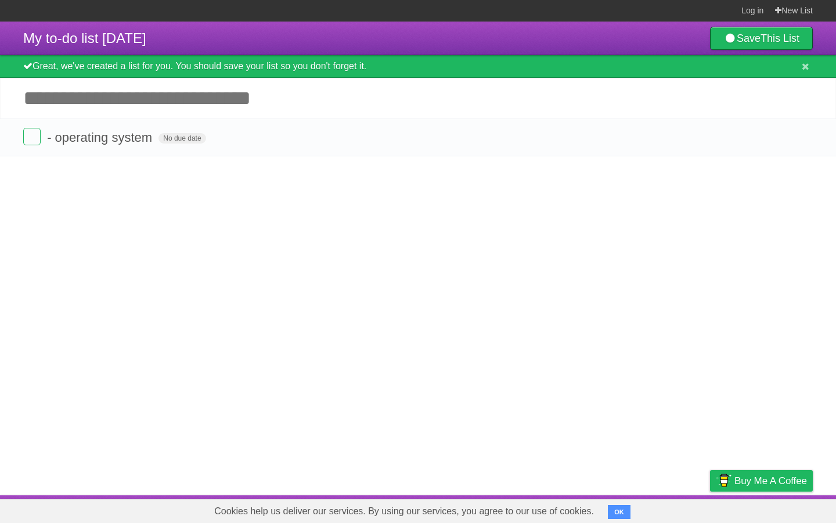  What do you see at coordinates (32, 136) in the screenshot?
I see `label: Done` at bounding box center [32, 136].